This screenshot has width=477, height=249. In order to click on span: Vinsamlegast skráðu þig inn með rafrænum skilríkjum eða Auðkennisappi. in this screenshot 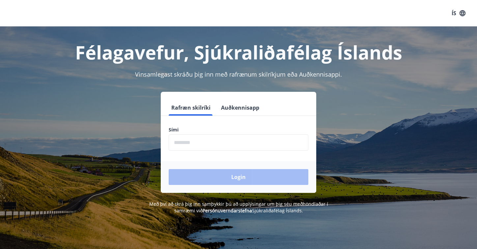, I will do `click(239, 74)`.